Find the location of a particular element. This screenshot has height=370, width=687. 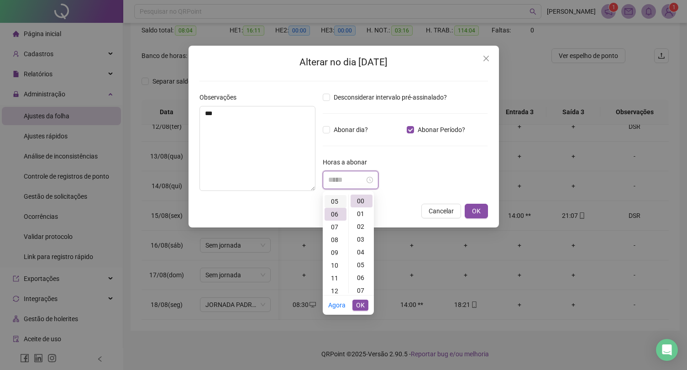

button: Cancelar is located at coordinates (441, 211).